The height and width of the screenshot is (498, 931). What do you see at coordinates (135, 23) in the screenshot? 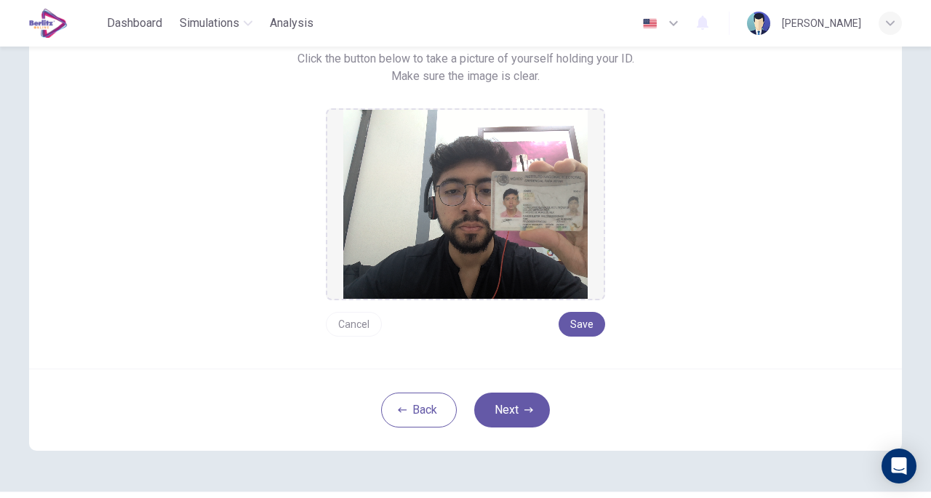
I see `a: Dashboard` at bounding box center [135, 23].